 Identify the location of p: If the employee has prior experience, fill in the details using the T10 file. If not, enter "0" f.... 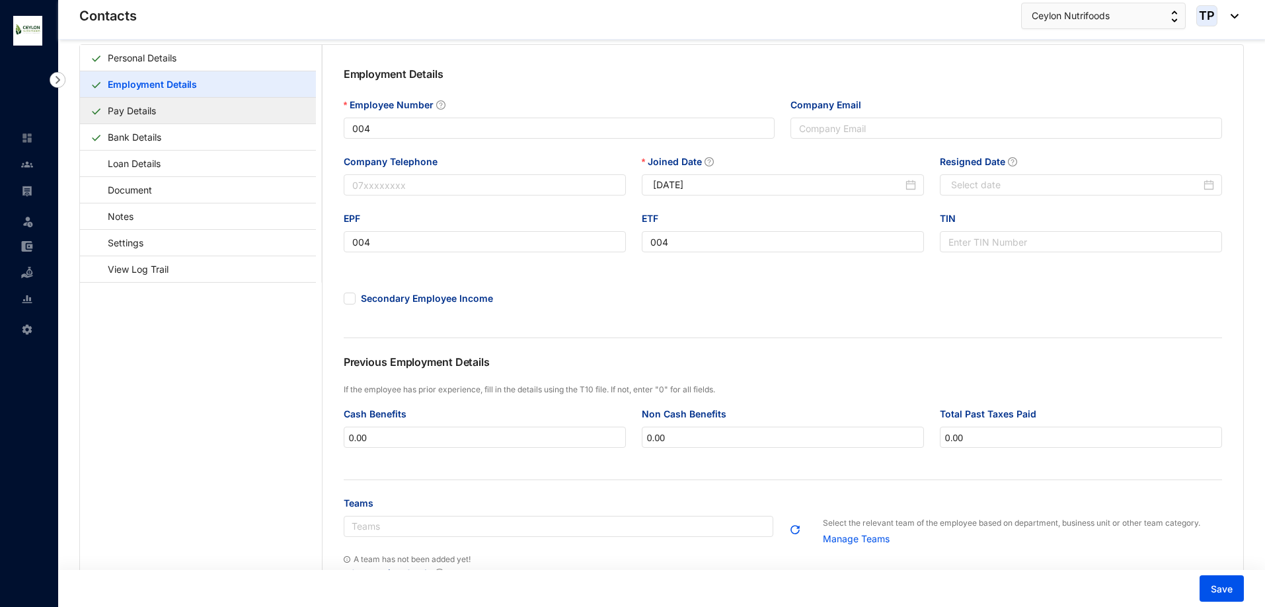
(783, 390).